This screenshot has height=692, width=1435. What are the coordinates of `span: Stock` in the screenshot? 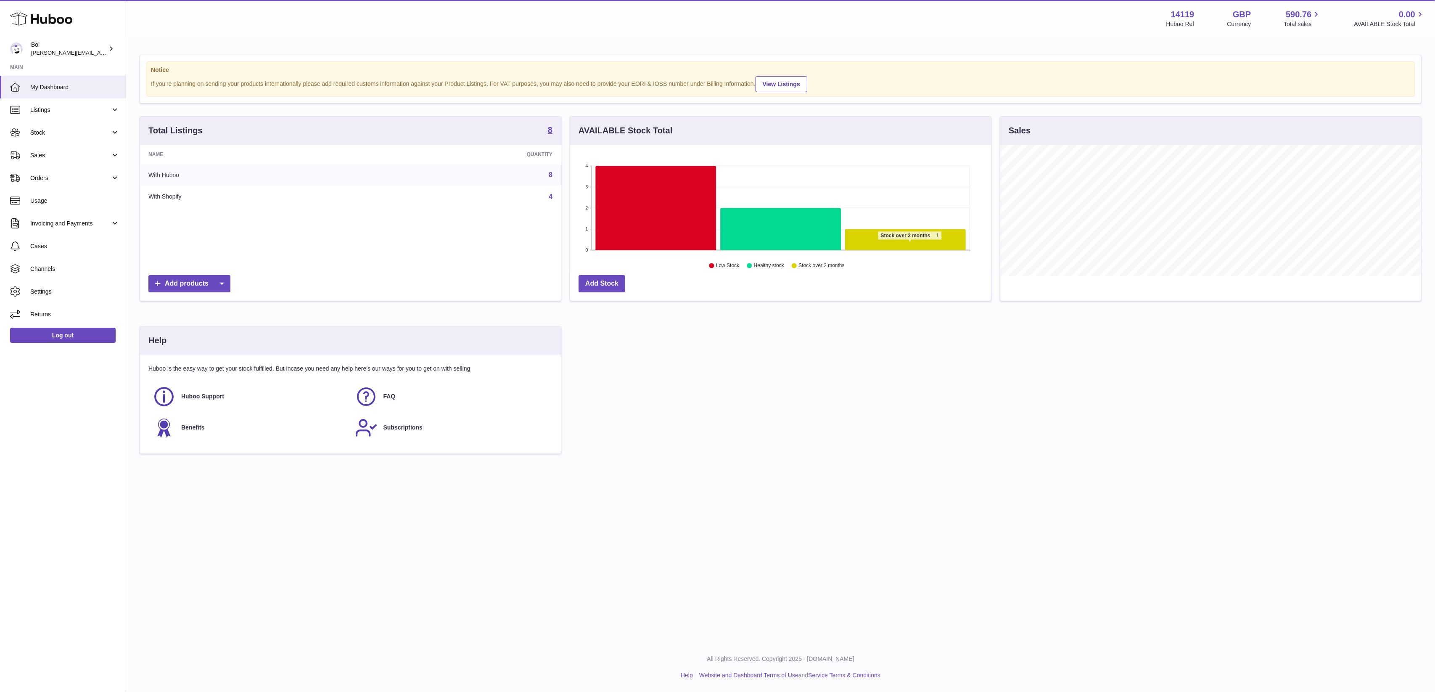 It's located at (70, 132).